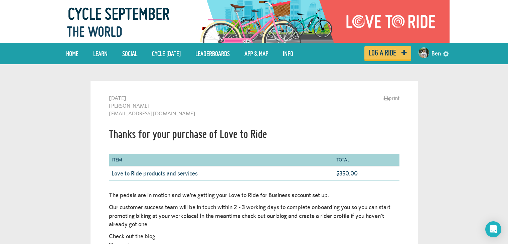 The image size is (508, 244). What do you see at coordinates (254, 215) in the screenshot?
I see `p: Our customer success team will be in touch within 2 - 3 working days to complete onboarding you s...` at bounding box center [254, 215].